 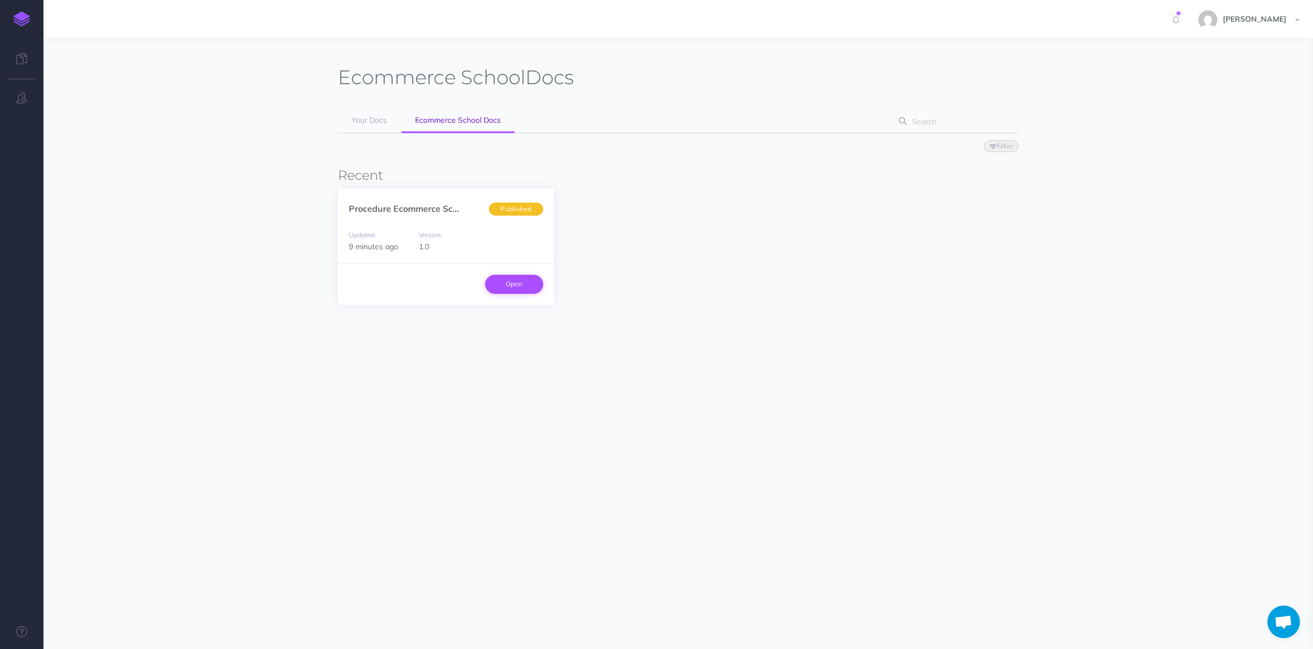 I want to click on a: Your Docs, so click(x=369, y=121).